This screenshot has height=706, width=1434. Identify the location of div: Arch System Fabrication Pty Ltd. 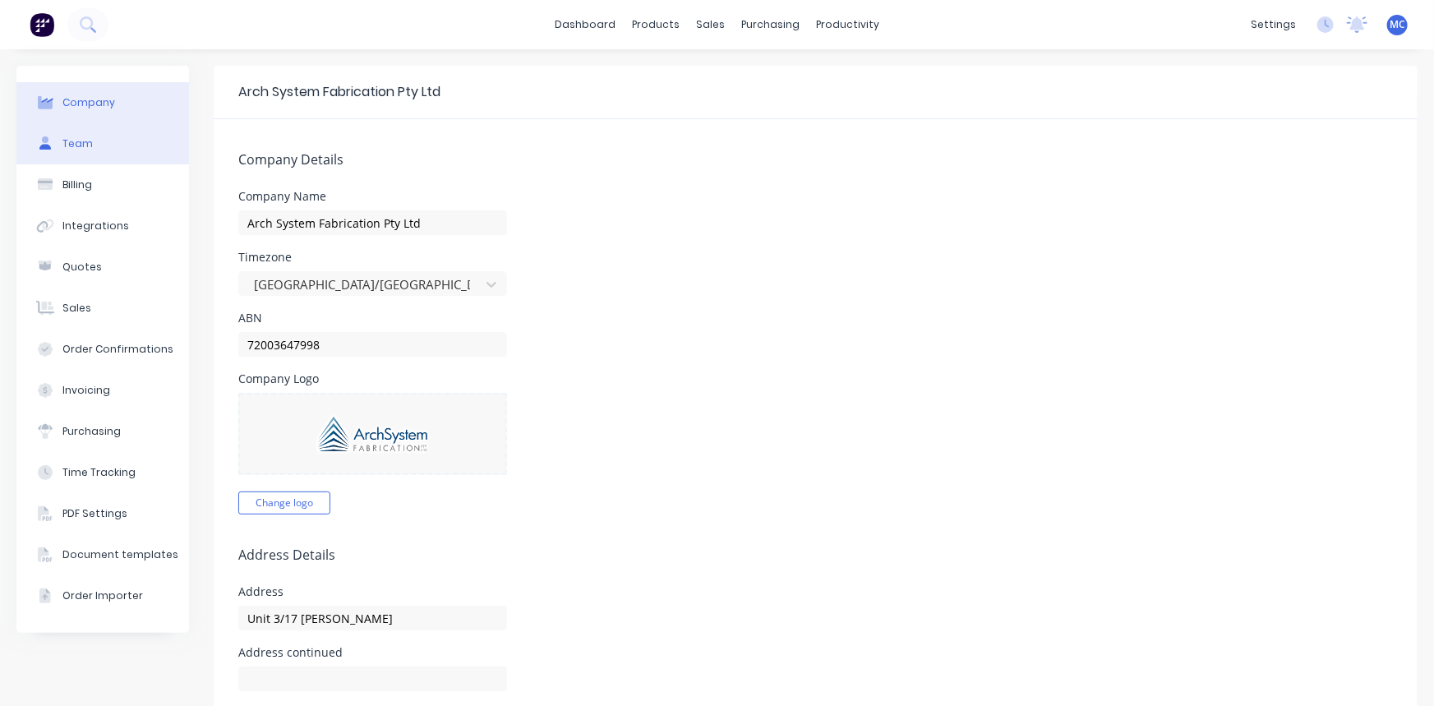
(339, 92).